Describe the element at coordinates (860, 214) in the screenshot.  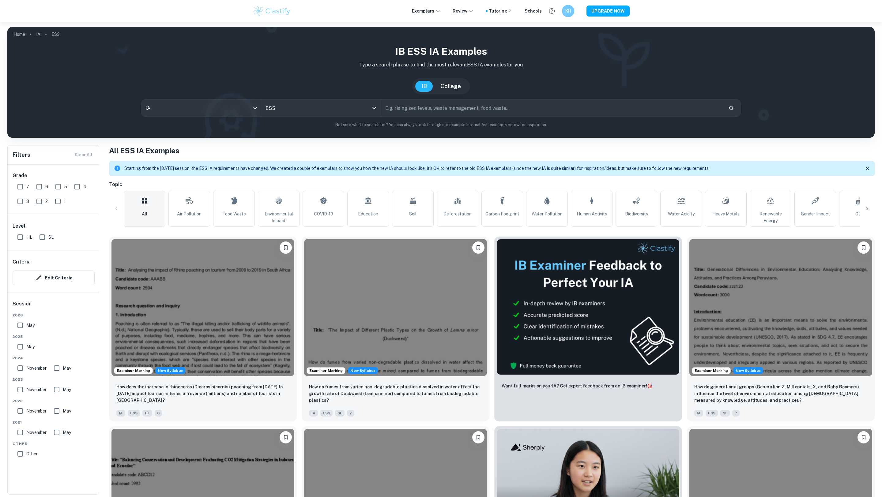
I see `span: GDP` at that location.